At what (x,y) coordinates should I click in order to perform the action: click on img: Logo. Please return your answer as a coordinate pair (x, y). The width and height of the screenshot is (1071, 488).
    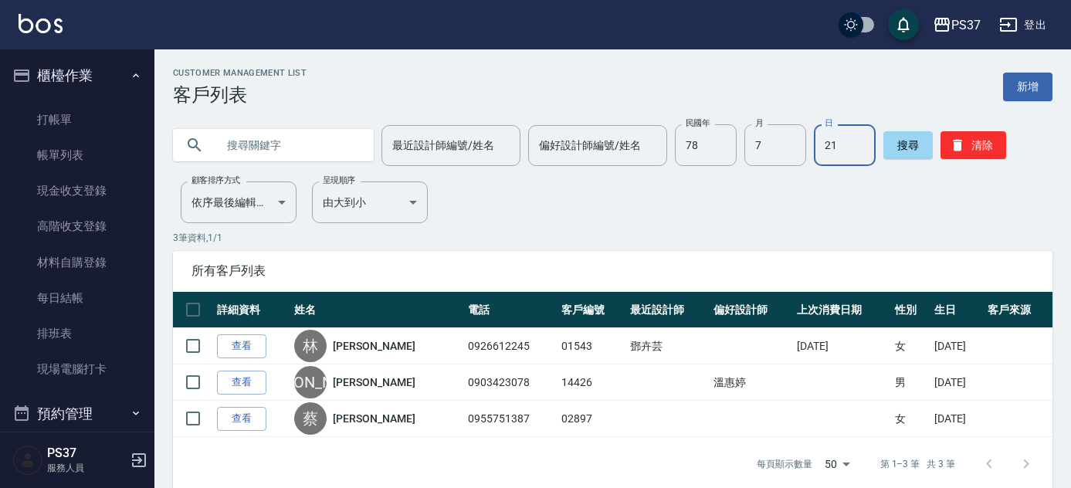
    Looking at the image, I should click on (40, 23).